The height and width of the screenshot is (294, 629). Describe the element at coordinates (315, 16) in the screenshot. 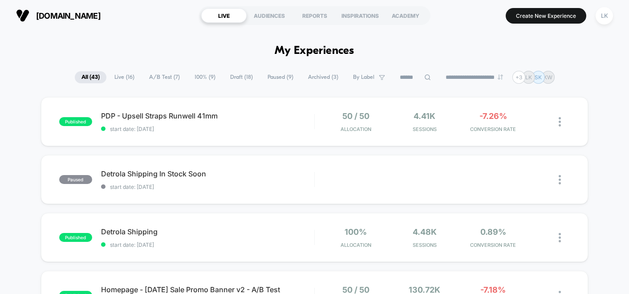

I see `div: REPORTS` at that location.